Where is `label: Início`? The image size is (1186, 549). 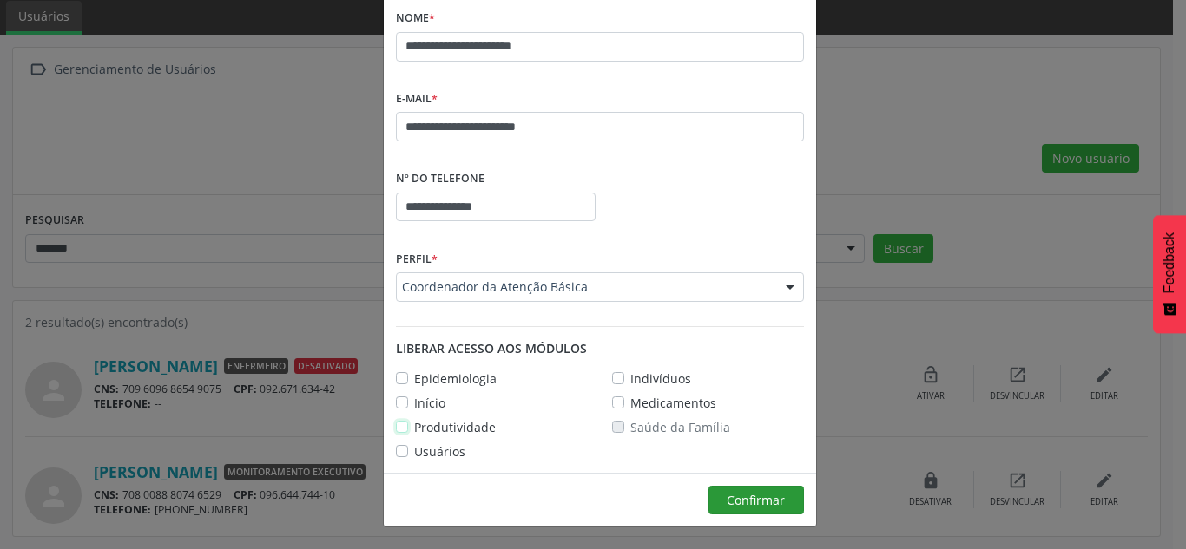
label: Início is located at coordinates (430, 403).